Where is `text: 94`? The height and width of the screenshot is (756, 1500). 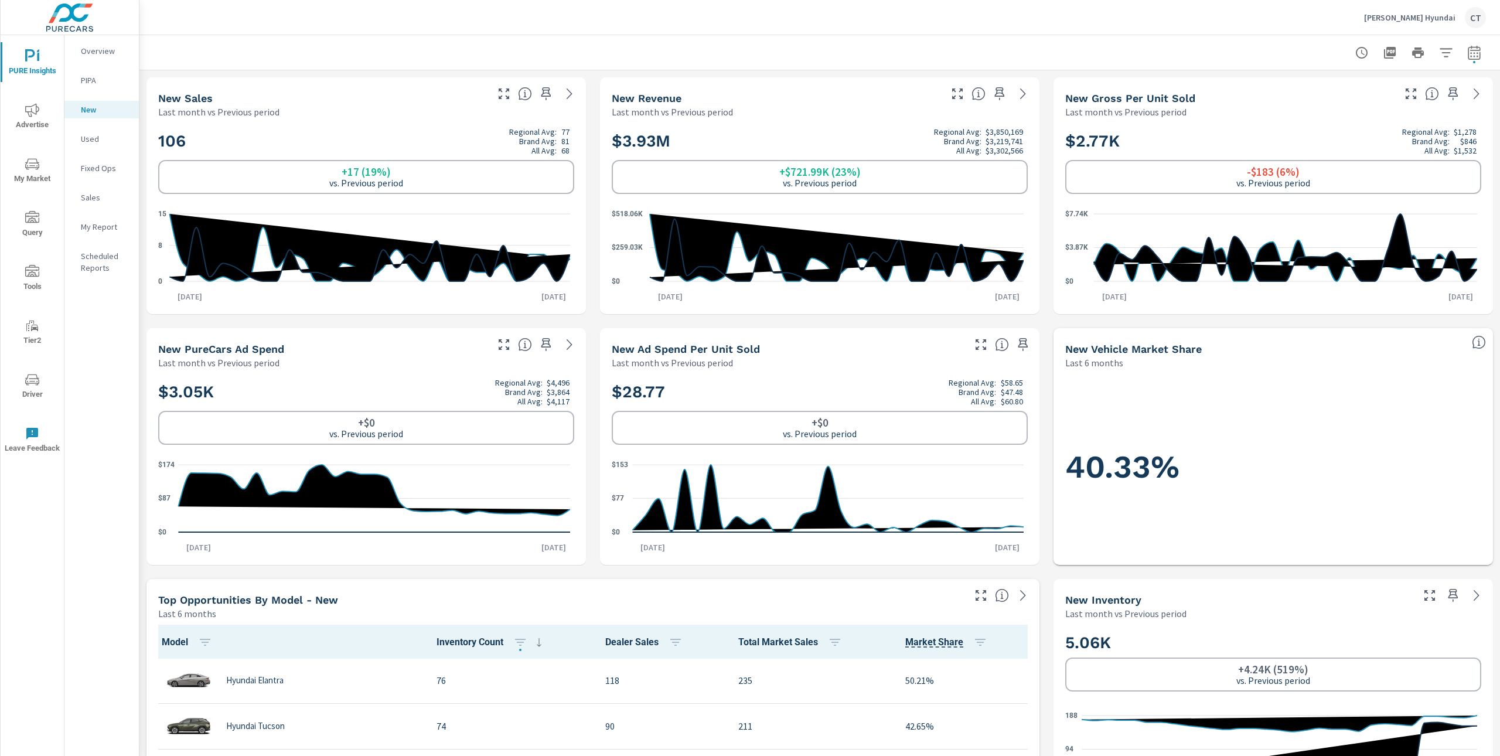
text: 94 is located at coordinates (1069, 749).